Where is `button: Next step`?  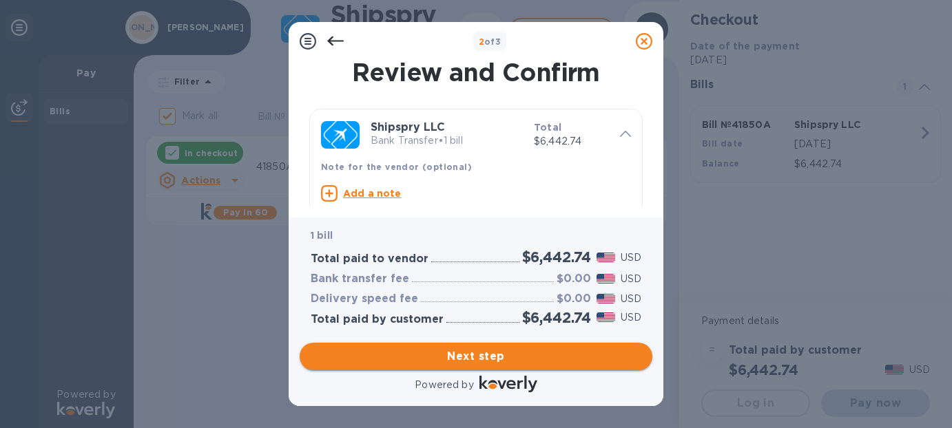 button: Next step is located at coordinates (476, 357).